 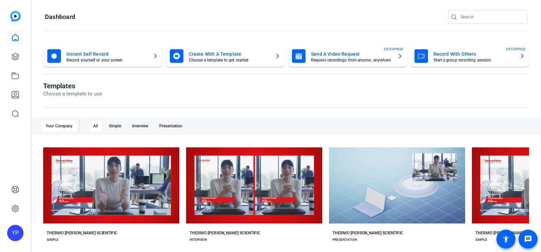 What do you see at coordinates (470, 56) in the screenshot?
I see `button: Record With OthersStart a group recording sessionENTERPRISE` at bounding box center [470, 56].